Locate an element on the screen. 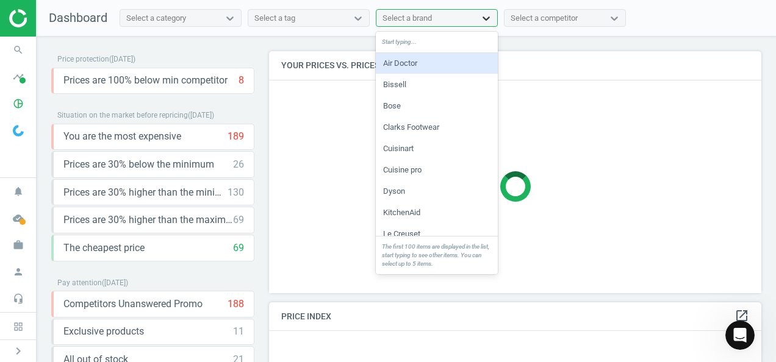 The image size is (776, 362). i: person is located at coordinates (18, 272).